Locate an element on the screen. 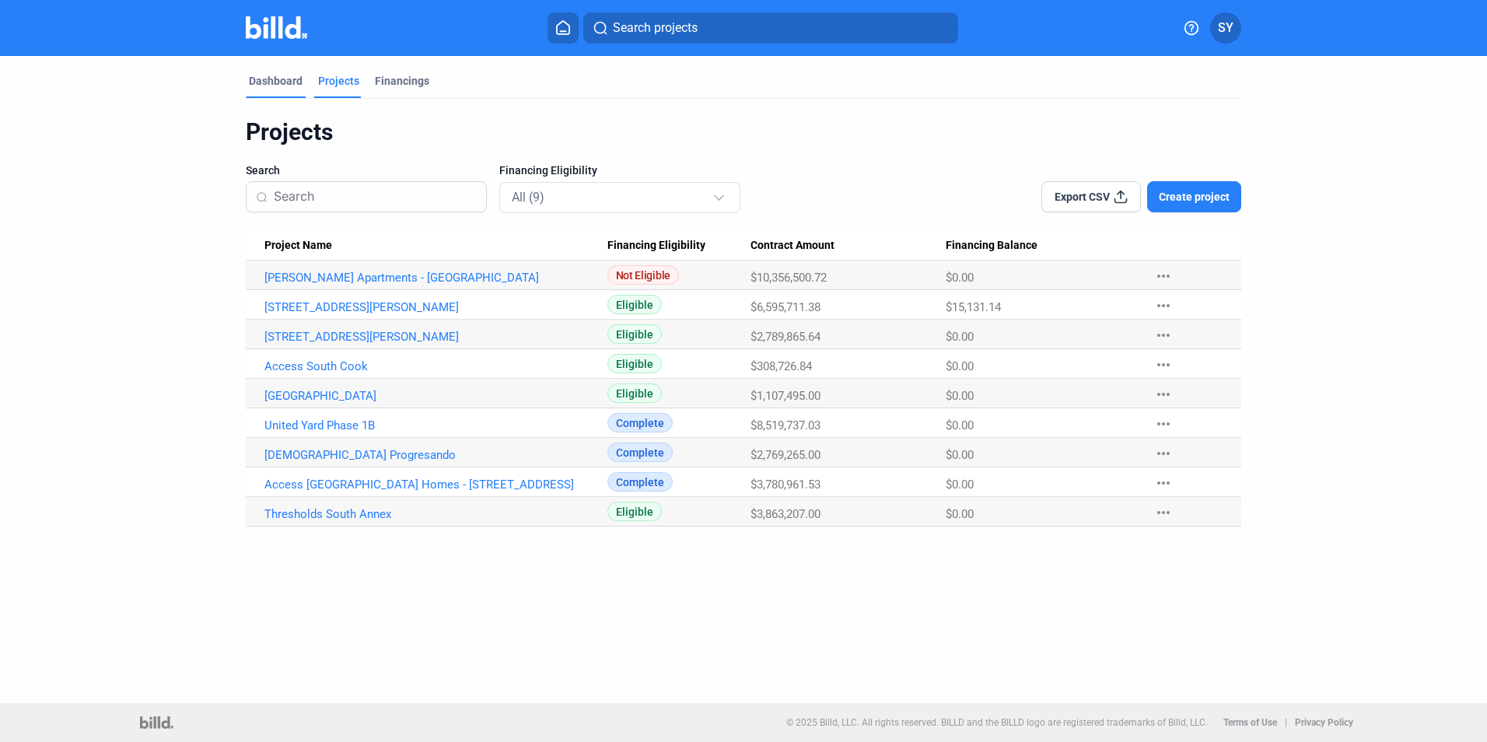  div: Dashboard is located at coordinates (275, 81).